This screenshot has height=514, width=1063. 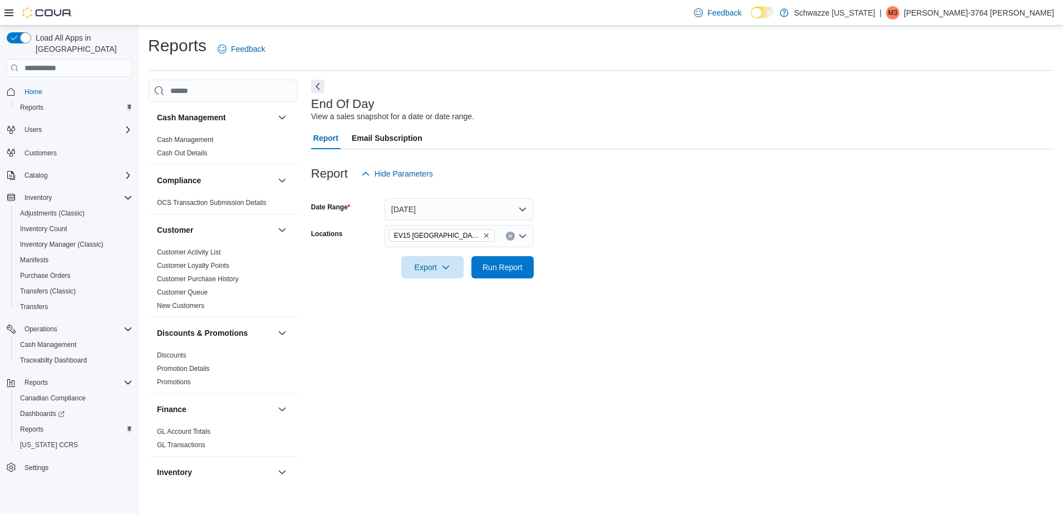 What do you see at coordinates (70, 91) in the screenshot?
I see `button: Home` at bounding box center [70, 91].